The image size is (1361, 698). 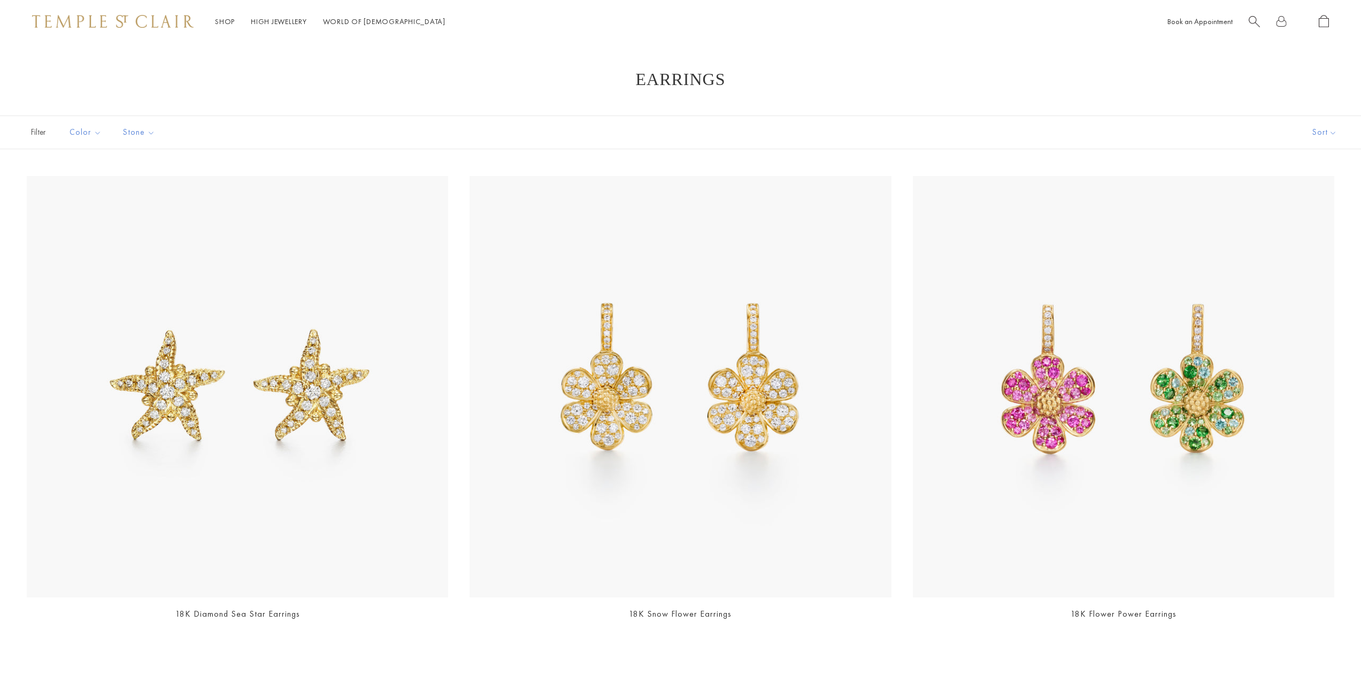 What do you see at coordinates (680, 387) in the screenshot?
I see `img: 18K Snow Flower Earrings` at bounding box center [680, 387].